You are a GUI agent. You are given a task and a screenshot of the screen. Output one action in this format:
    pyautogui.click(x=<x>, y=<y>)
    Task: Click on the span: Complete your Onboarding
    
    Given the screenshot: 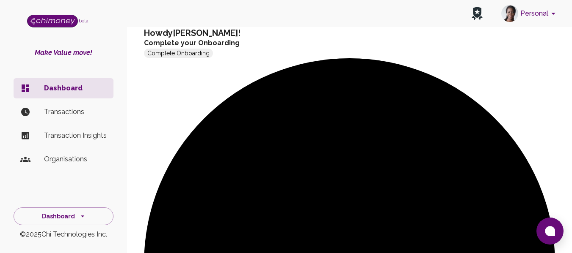 What is the action you would take?
    pyautogui.click(x=192, y=43)
    